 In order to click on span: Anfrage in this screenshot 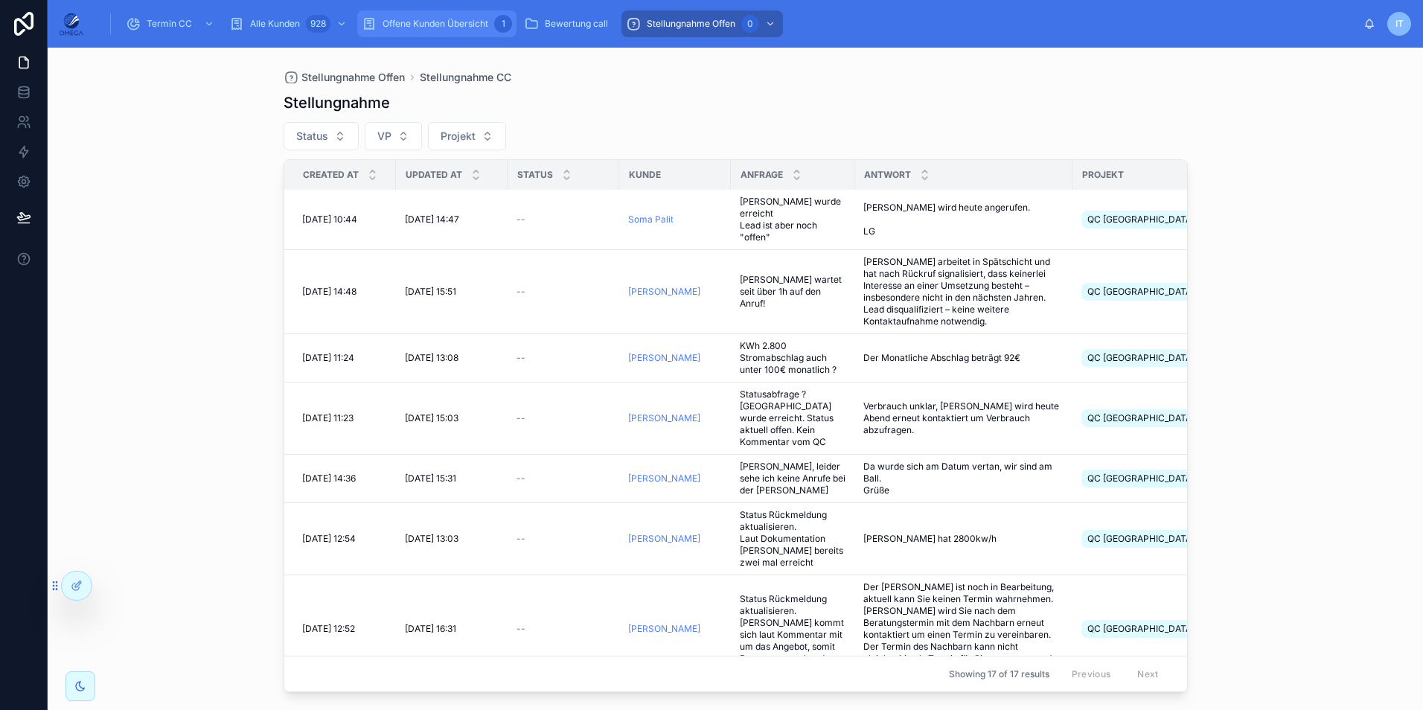, I will do `click(761, 175)`.